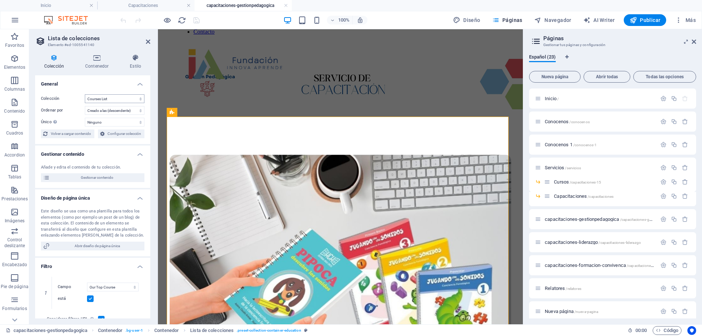  What do you see at coordinates (306, 330) in the screenshot?
I see `i: Este elemento es un preajuste personalizable` at bounding box center [306, 330].